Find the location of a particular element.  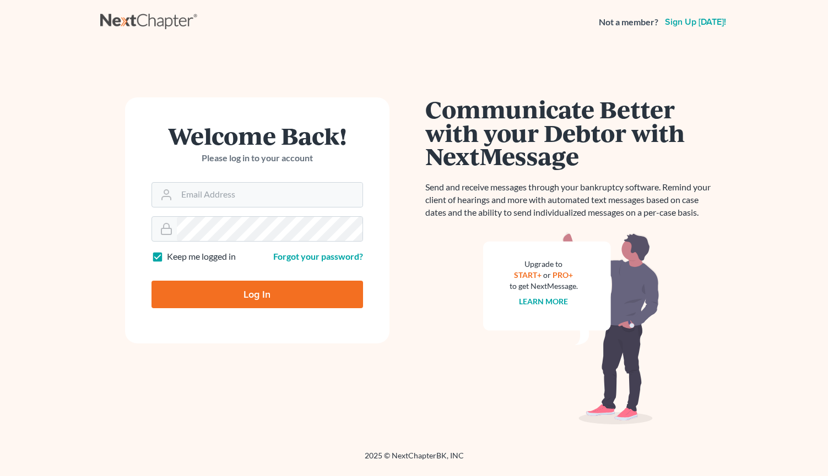

p: Send and receive messages through your bankruptcy software. Remind your client of hearings and mo... is located at coordinates (571, 200).